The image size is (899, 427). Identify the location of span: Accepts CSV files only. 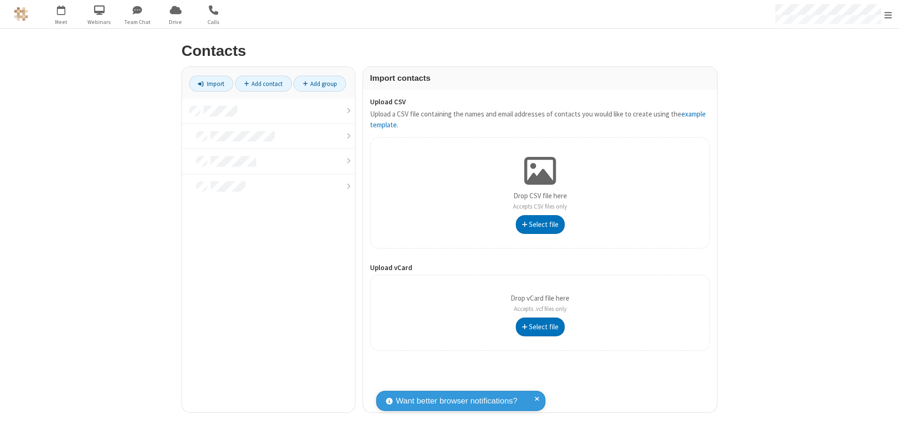
(540, 206).